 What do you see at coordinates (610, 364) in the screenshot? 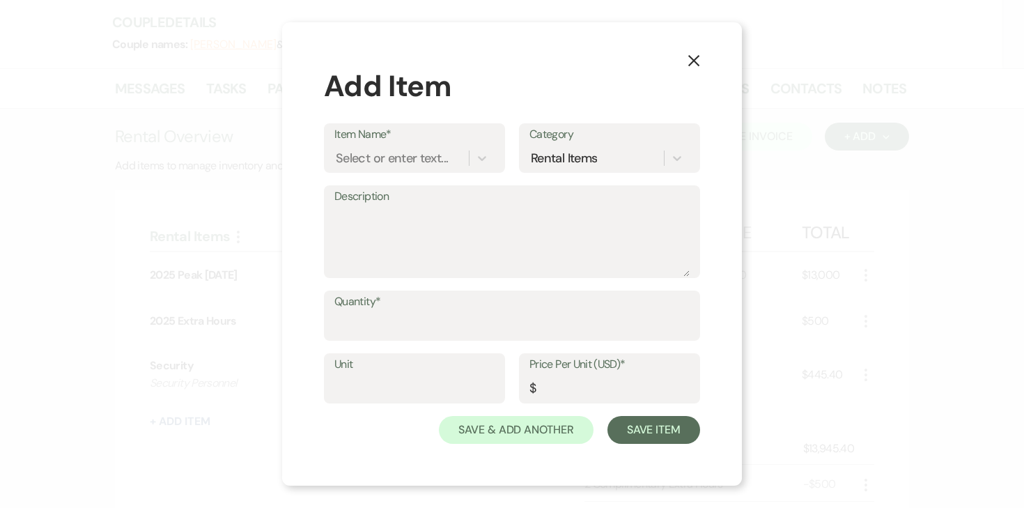
I see `label: Price Per Unit (USD)*` at bounding box center [610, 364].